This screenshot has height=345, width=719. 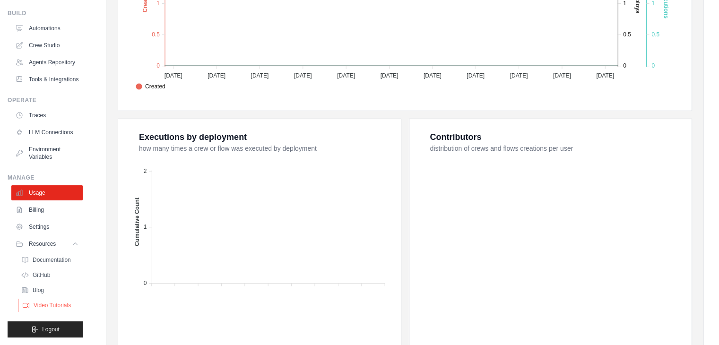 What do you see at coordinates (52, 306) in the screenshot?
I see `span: Video Tutorials` at bounding box center [52, 306].